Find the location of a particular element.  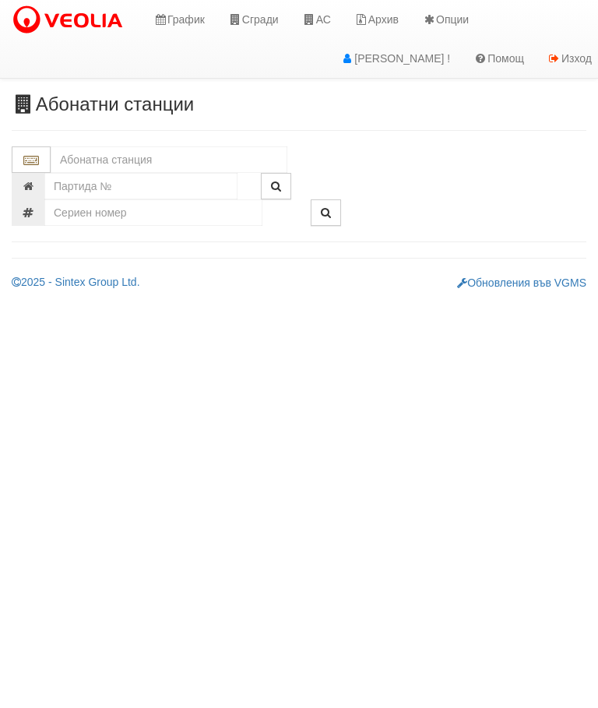

input: Сериен номер is located at coordinates (153, 213).